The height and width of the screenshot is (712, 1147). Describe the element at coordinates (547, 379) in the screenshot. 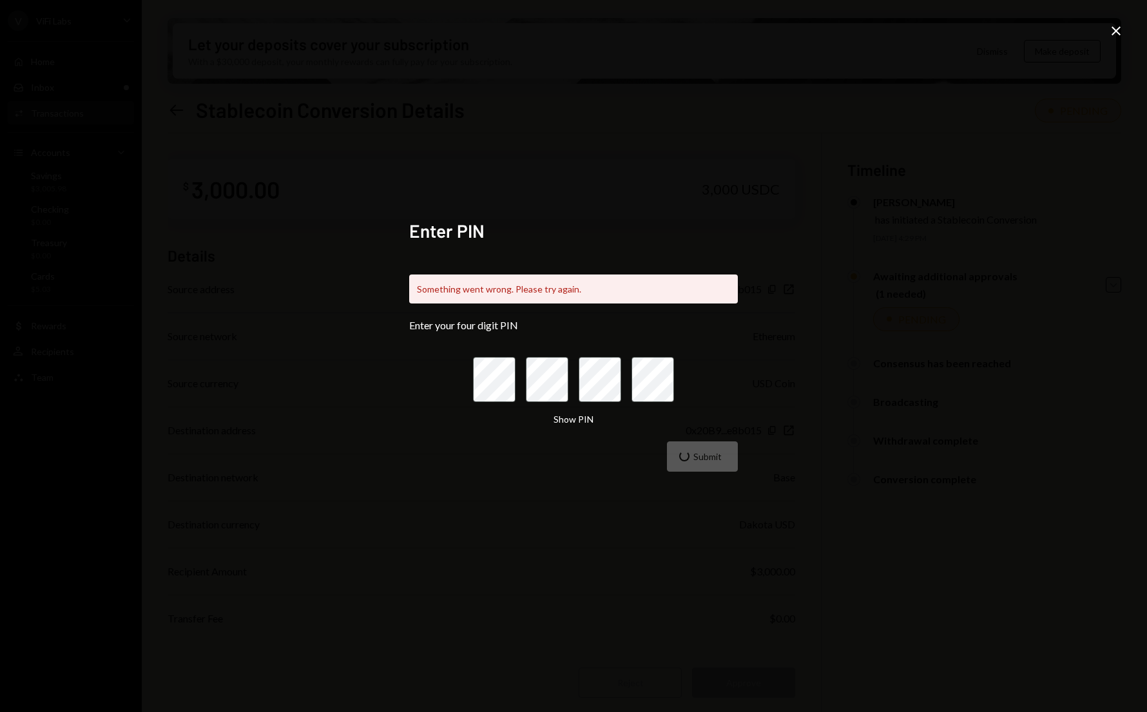

I see `input: pin code 2 of 4` at that location.